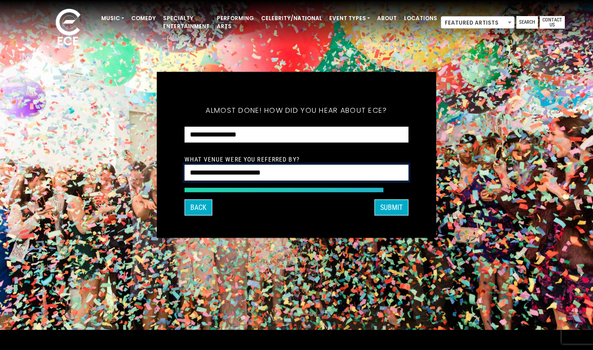 This screenshot has height=350, width=593. What do you see at coordinates (420, 18) in the screenshot?
I see `a: Locations` at bounding box center [420, 18].